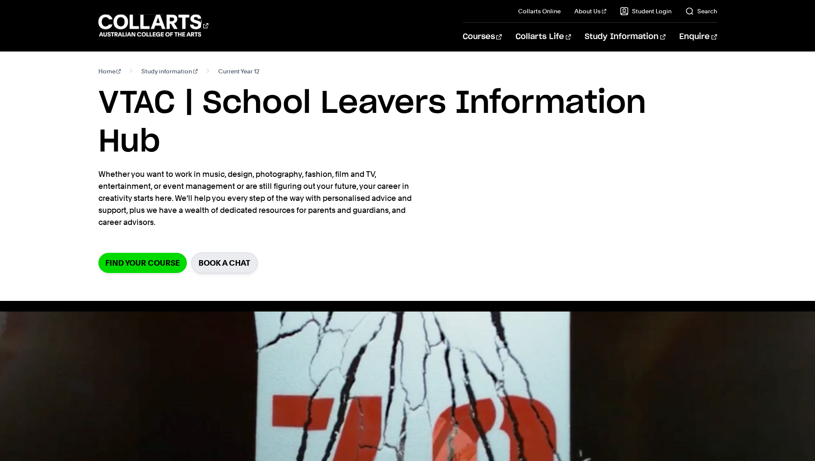 Image resolution: width=815 pixels, height=461 pixels. Describe the element at coordinates (110, 71) in the screenshot. I see `a: Home` at that location.